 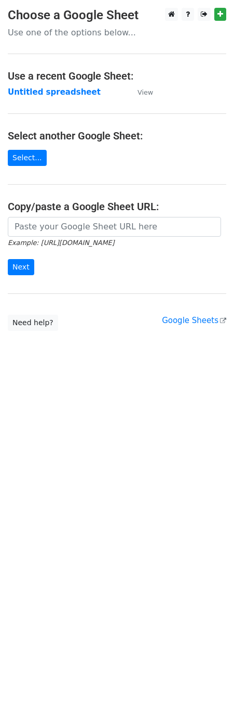 What do you see at coordinates (194, 320) in the screenshot?
I see `a: Google Sheets` at bounding box center [194, 320].